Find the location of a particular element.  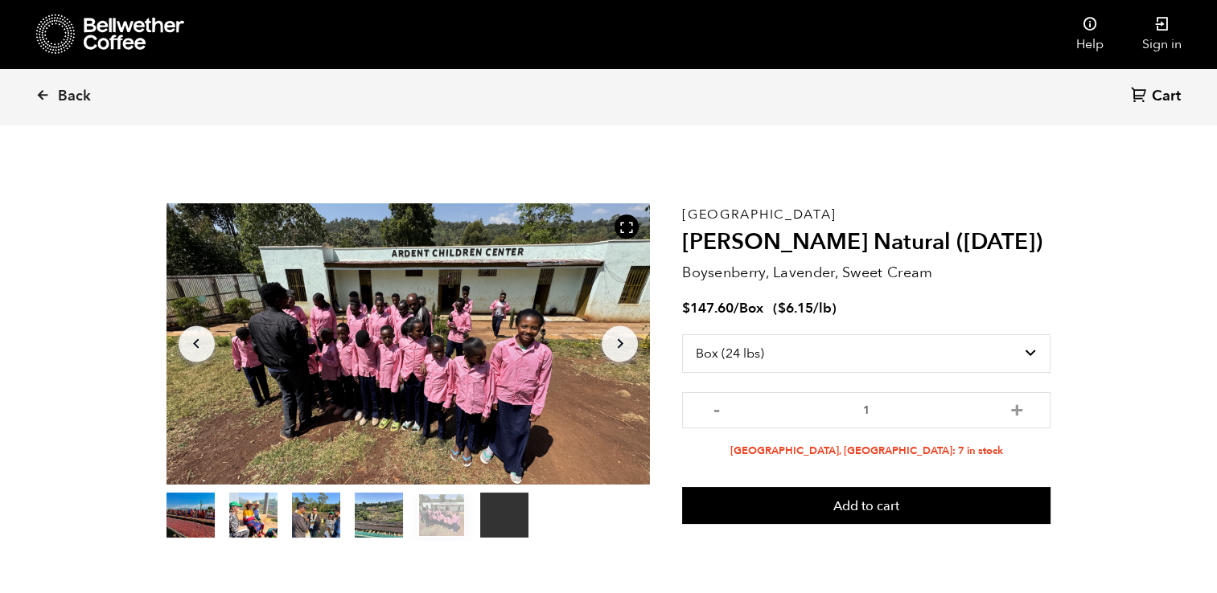

span: Box is located at coordinates (751, 308).